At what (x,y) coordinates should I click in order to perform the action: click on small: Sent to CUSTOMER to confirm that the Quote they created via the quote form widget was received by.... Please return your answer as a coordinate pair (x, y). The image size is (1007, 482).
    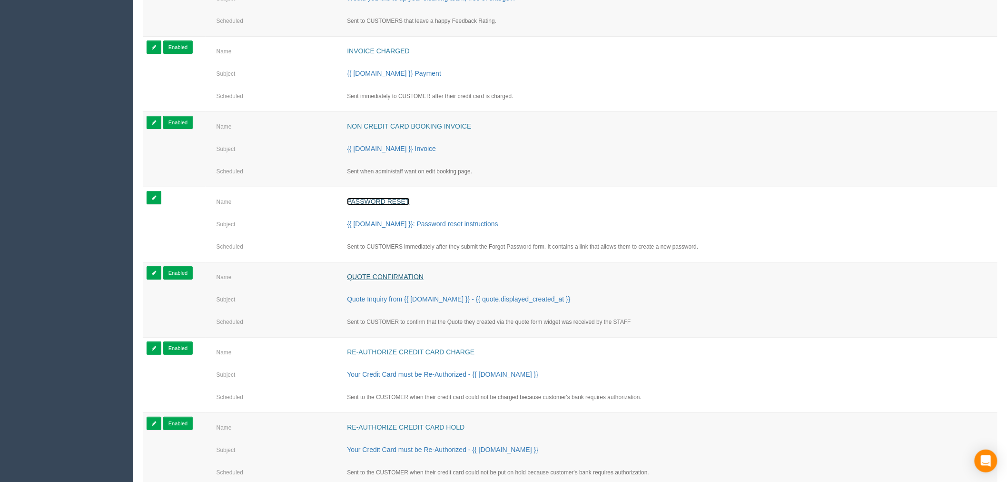
    Looking at the image, I should click on (489, 322).